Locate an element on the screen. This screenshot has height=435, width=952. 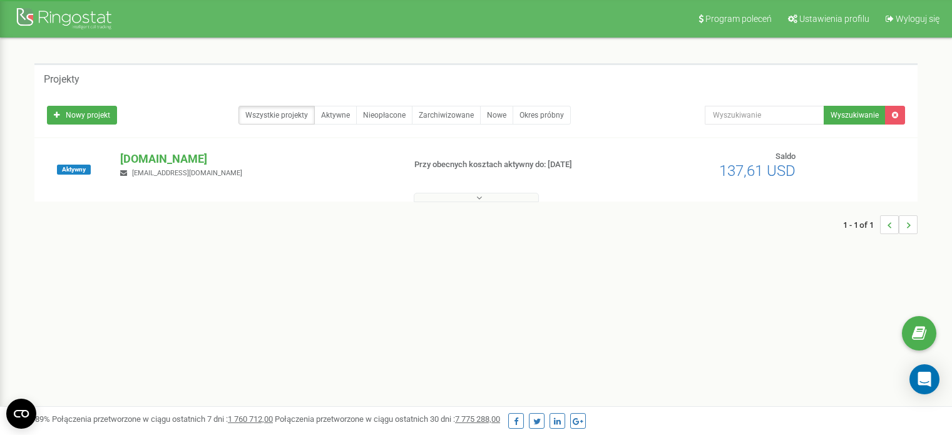
h5: Projekty is located at coordinates (61, 80).